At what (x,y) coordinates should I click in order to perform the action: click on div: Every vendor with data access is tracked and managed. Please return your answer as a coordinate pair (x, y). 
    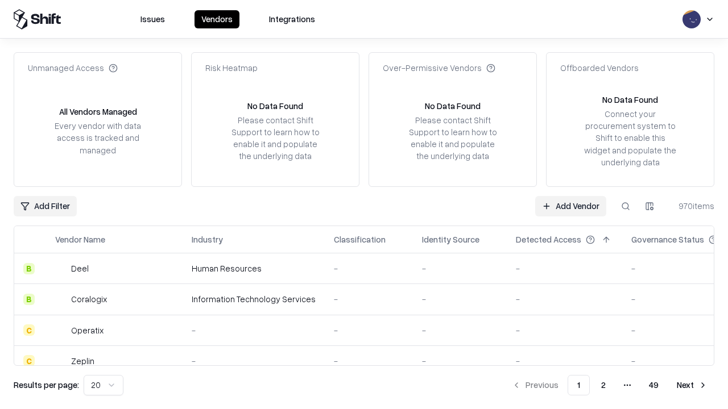
    Looking at the image, I should click on (98, 138).